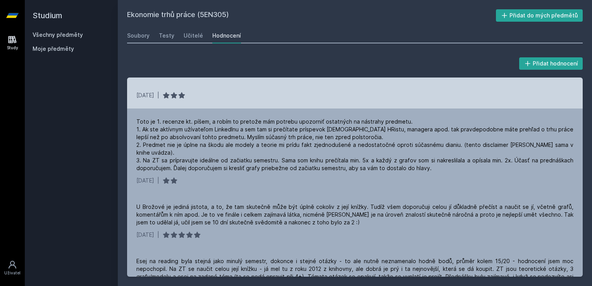  What do you see at coordinates (12, 48) in the screenshot?
I see `div: Study` at bounding box center [12, 48].